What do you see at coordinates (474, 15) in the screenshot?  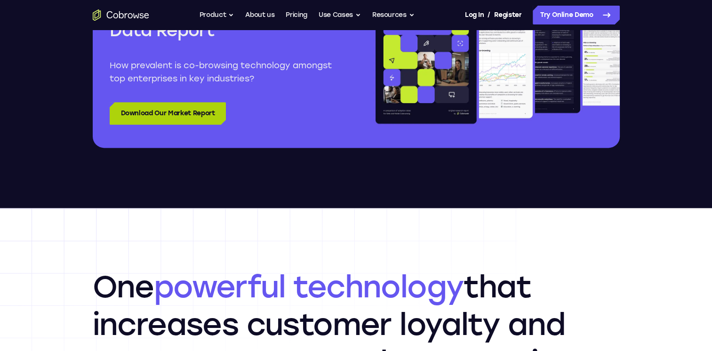 I see `a: Log In` at bounding box center [474, 15].